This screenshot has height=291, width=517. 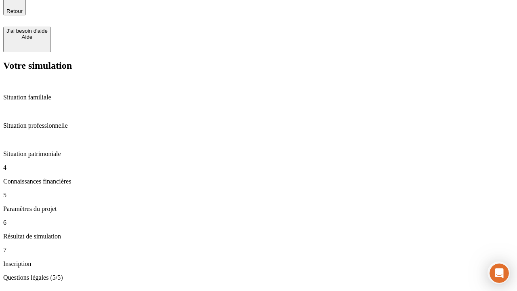 What do you see at coordinates (258, 181) in the screenshot?
I see `p: Connaissances financières` at bounding box center [258, 181].